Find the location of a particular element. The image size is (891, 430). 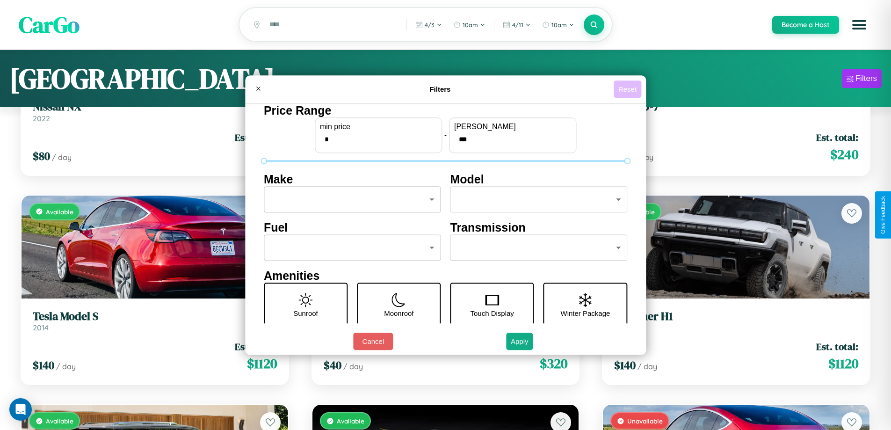

a: Nissan NX2022 is located at coordinates (155, 111).